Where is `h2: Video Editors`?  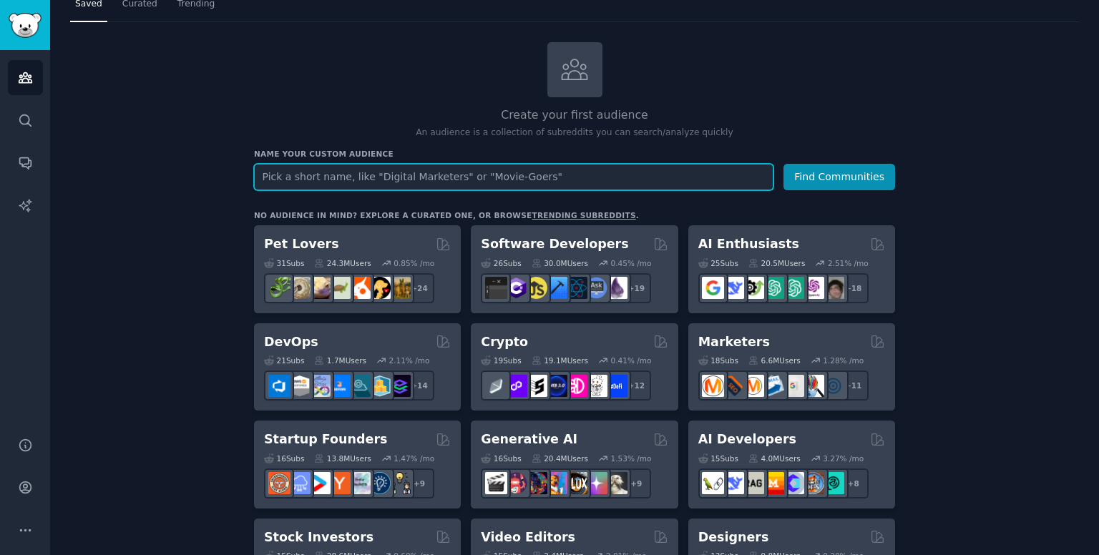
h2: Video Editors is located at coordinates (528, 538).